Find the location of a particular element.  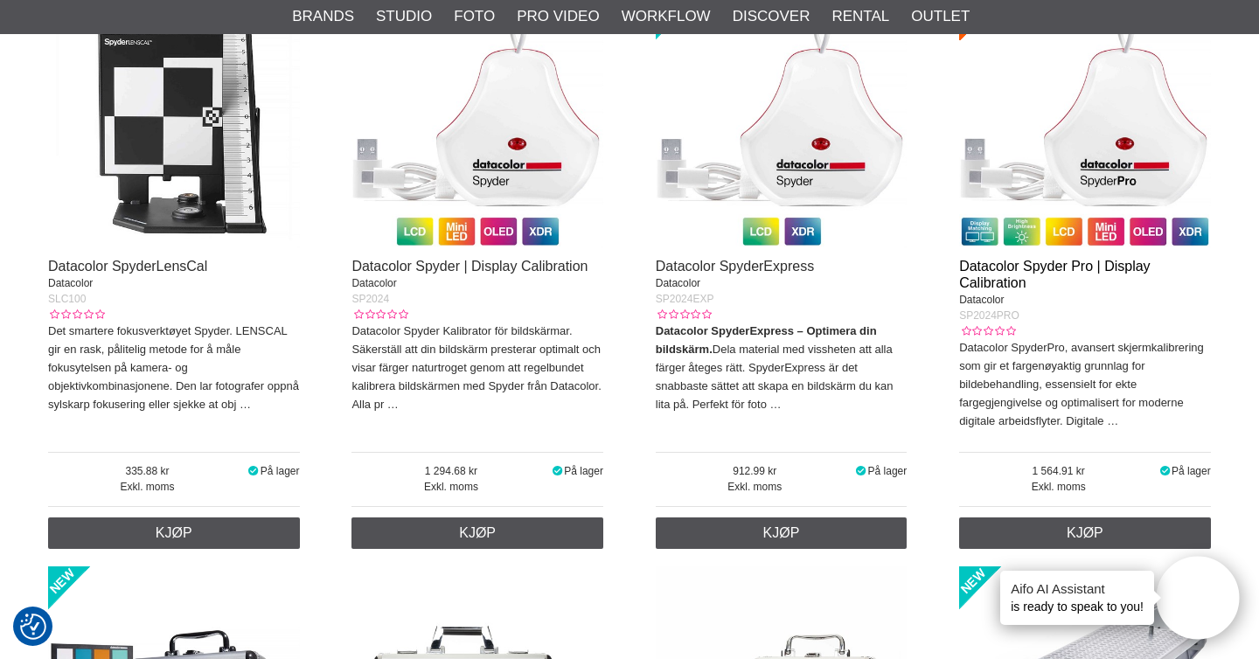

button: Samtykkepreferanser is located at coordinates (33, 627).